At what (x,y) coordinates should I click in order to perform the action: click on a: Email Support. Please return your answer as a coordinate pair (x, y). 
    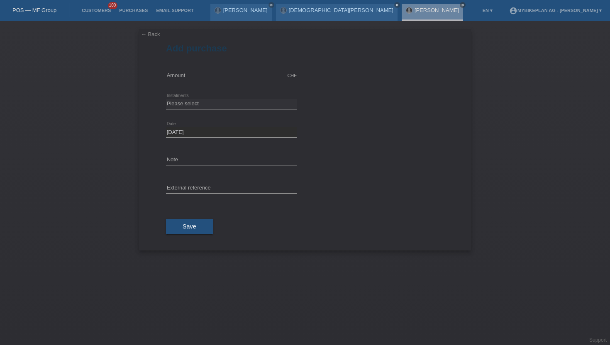
    Looking at the image, I should click on (175, 10).